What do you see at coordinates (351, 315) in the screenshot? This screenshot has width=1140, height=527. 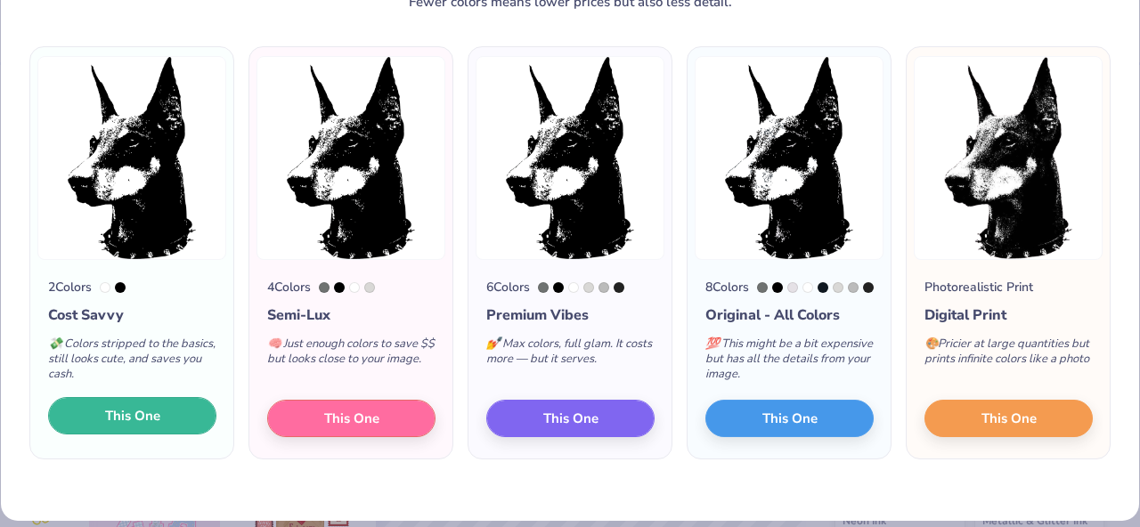 I see `div: Semi-Lux` at bounding box center [351, 315].